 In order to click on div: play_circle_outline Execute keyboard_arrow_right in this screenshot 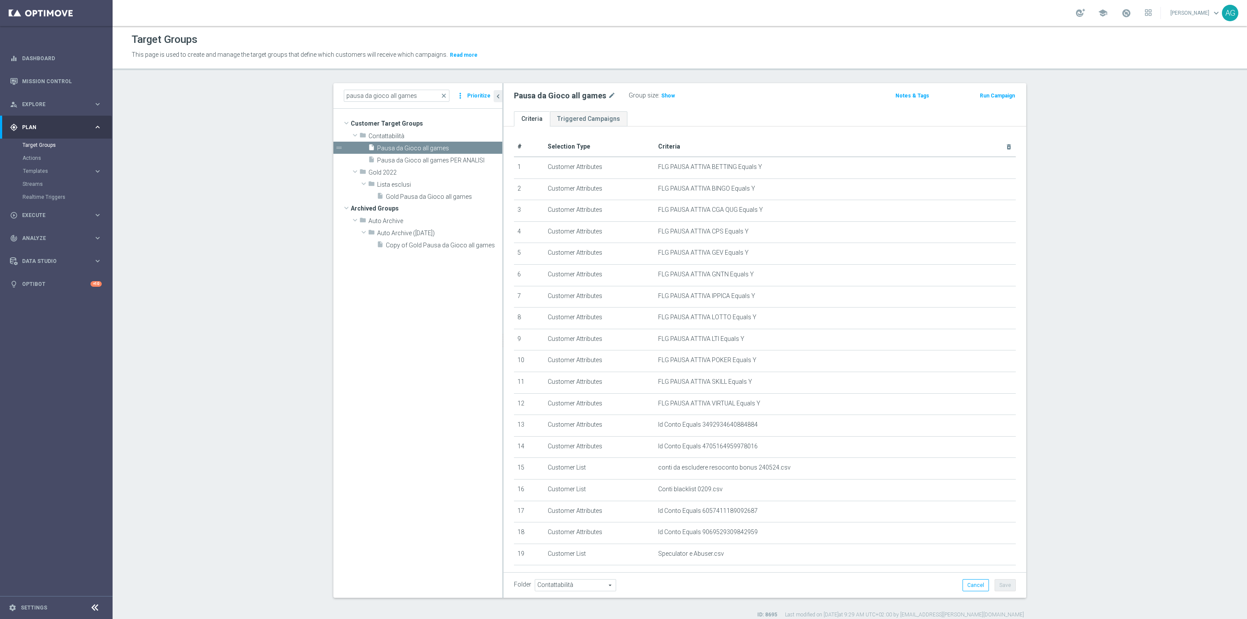, I will do `click(56, 215)`.